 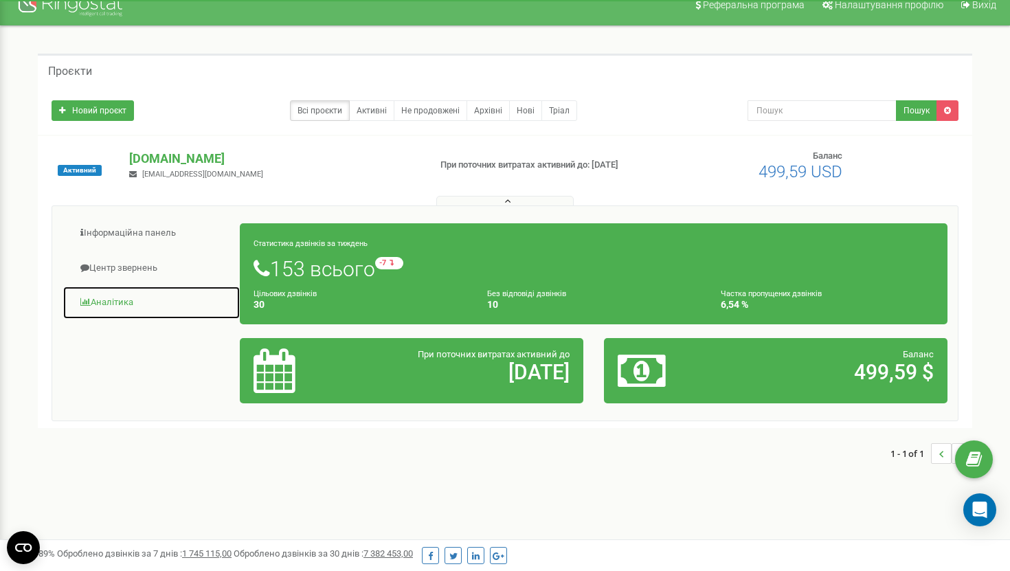 I want to click on span: Активний, so click(x=80, y=170).